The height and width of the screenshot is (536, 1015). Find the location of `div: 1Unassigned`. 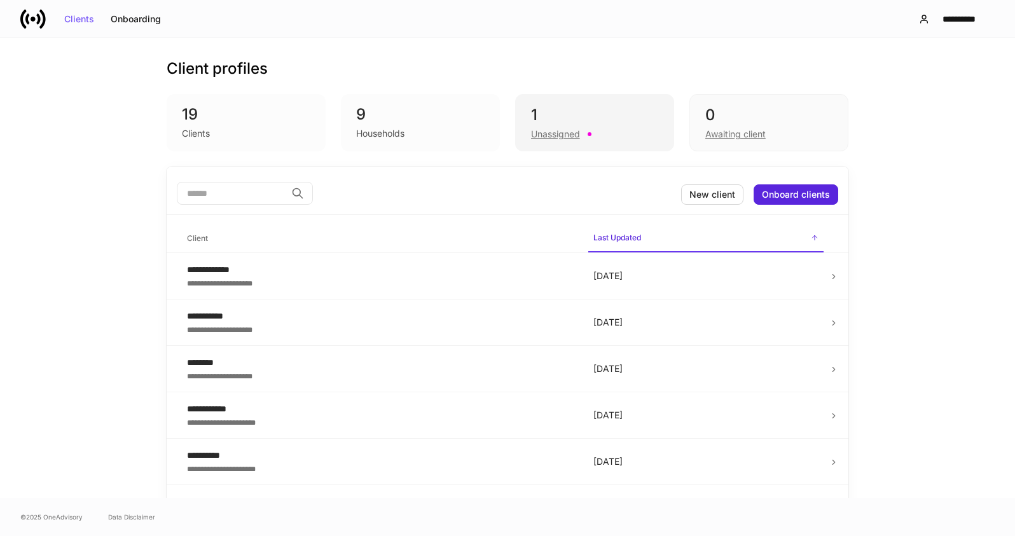

div: 1Unassigned is located at coordinates (594, 123).